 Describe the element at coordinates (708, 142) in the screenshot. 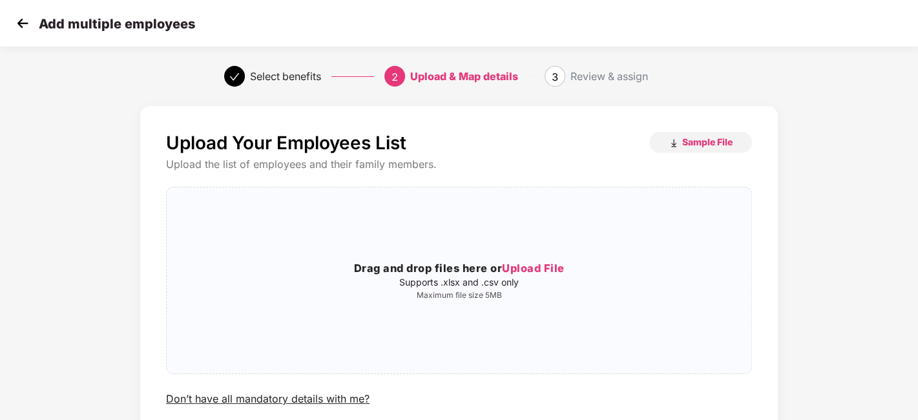

I see `span: Sample File` at that location.